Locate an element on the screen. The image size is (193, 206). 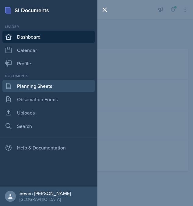
a: Calendar is located at coordinates (49, 50).